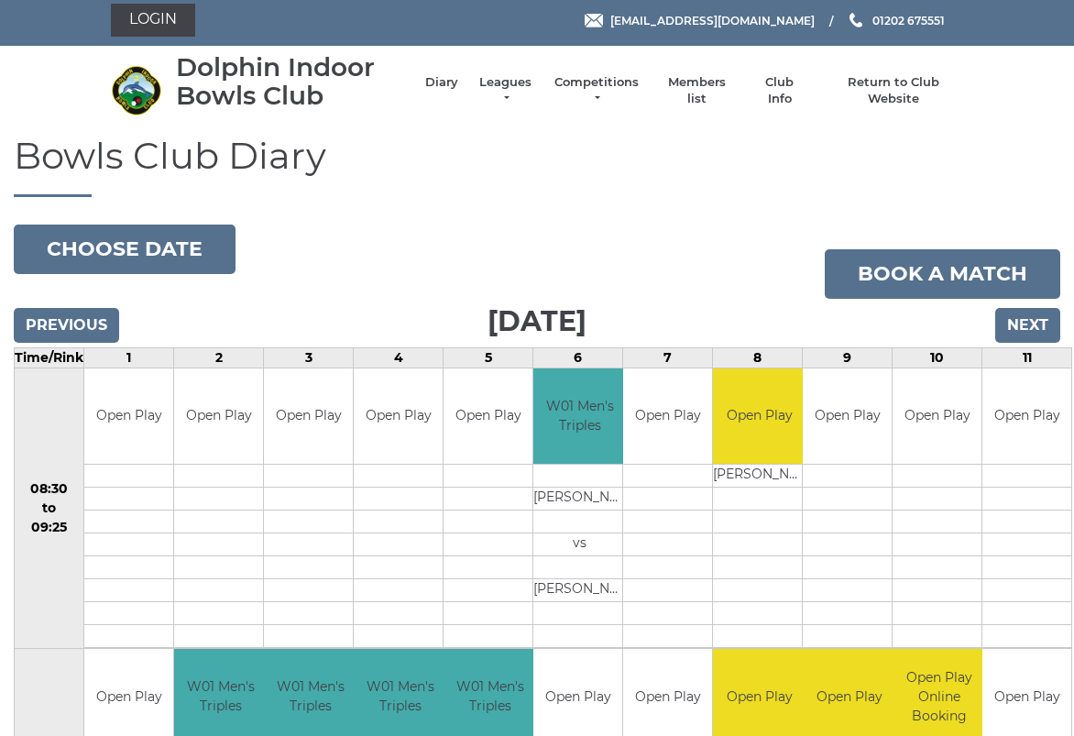 The height and width of the screenshot is (736, 1074). I want to click on a: Diary, so click(442, 82).